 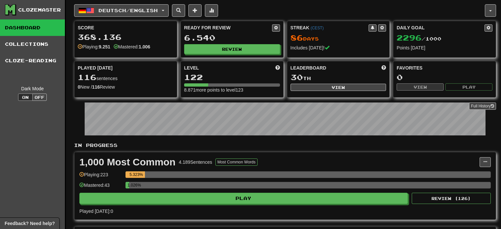 What do you see at coordinates (128, 162) in the screenshot?
I see `div: 1,000 Most Common` at bounding box center [128, 162].